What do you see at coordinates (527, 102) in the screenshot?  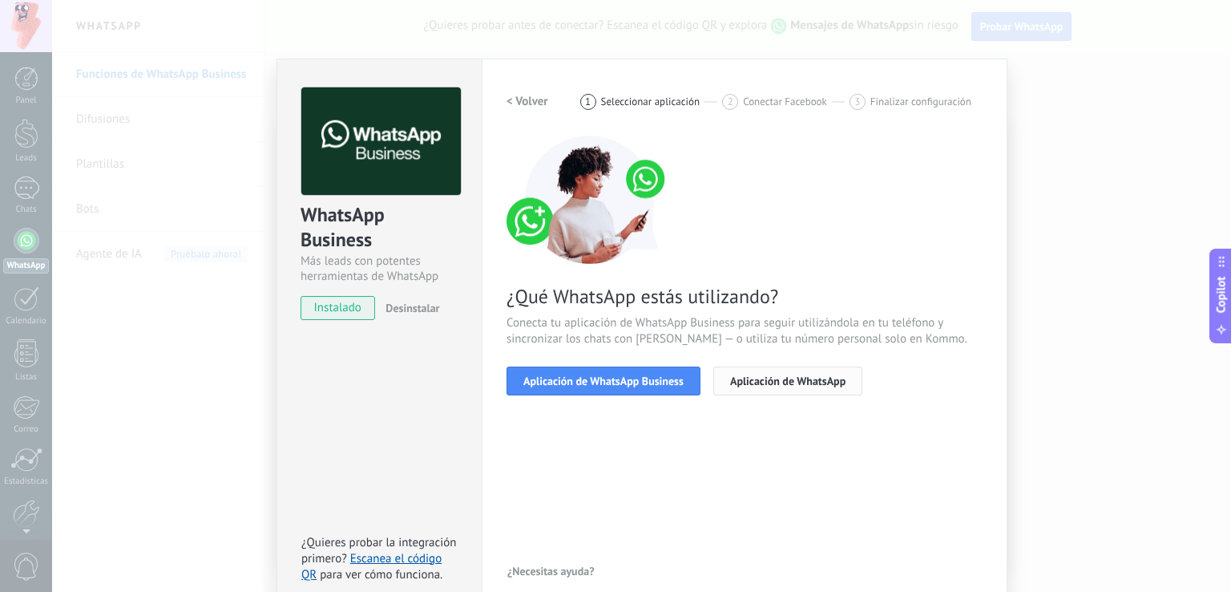 I see `button: < Volver` at bounding box center [527, 102].